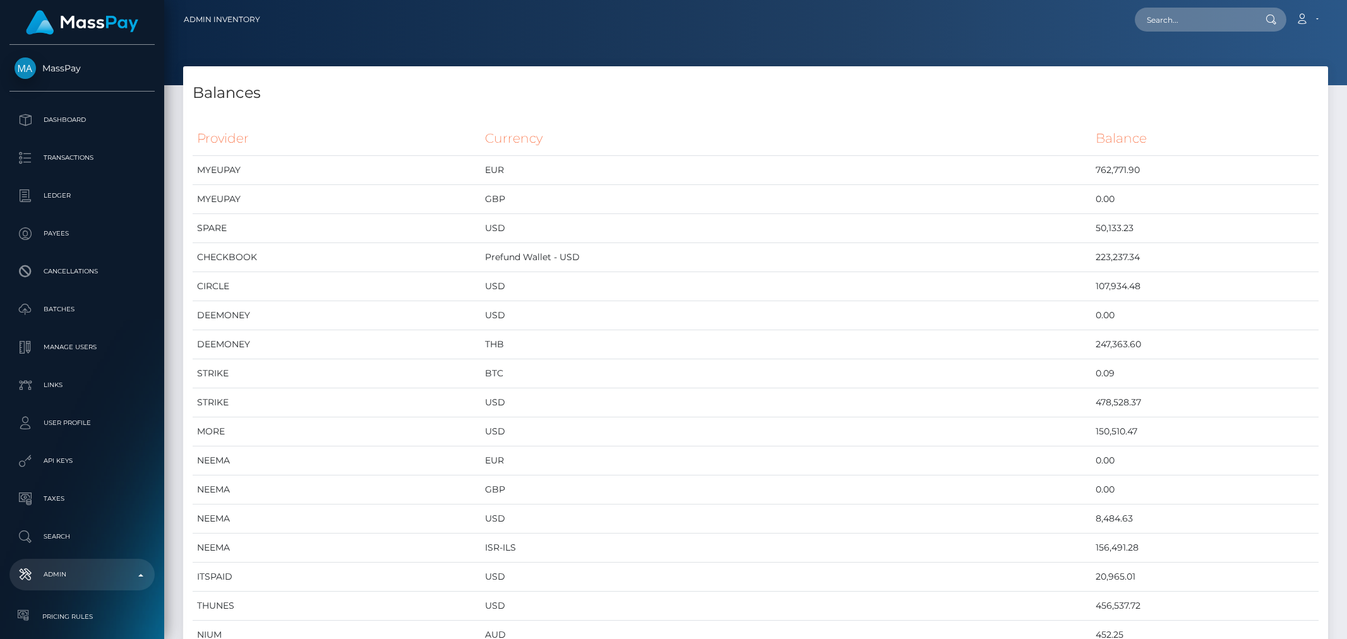  What do you see at coordinates (82, 461) in the screenshot?
I see `p: API Keys` at bounding box center [82, 461].